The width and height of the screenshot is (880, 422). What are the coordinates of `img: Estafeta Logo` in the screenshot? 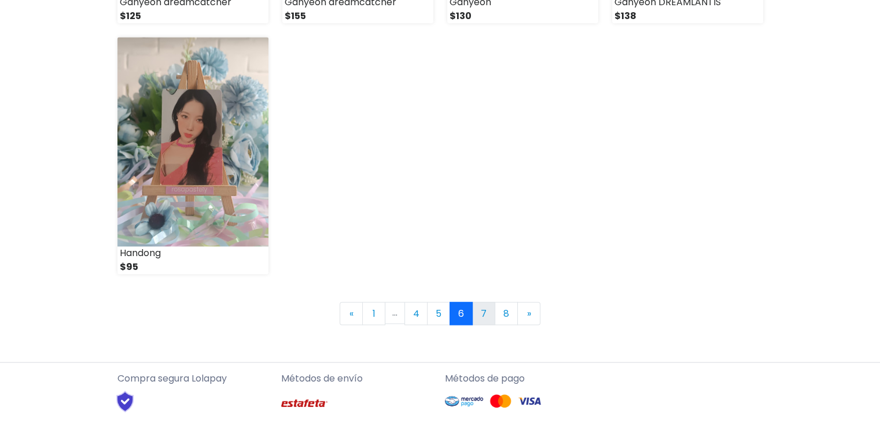 It's located at (304, 403).